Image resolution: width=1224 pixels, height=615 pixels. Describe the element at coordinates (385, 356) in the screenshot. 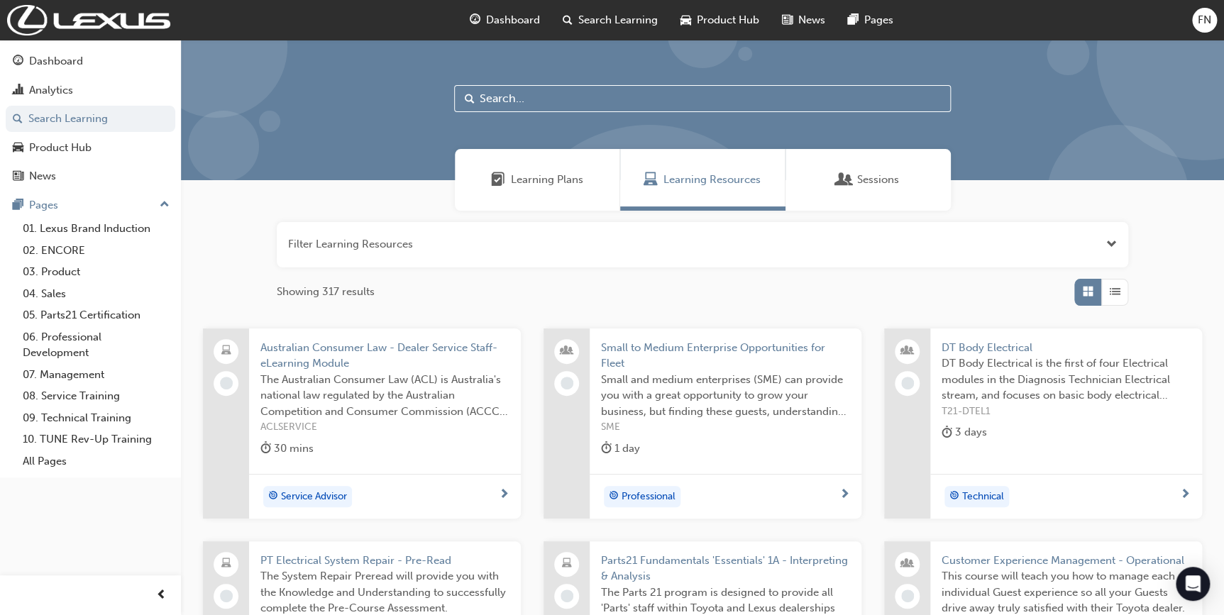

I see `span: Australian Consumer Law - Dealer Service Staff- eLearning Module` at that location.